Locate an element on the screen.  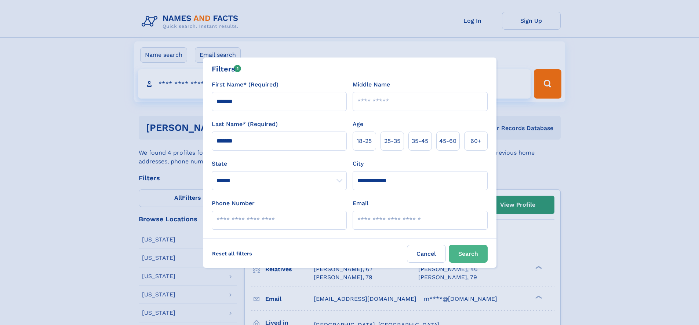
span: 60+ is located at coordinates (476, 141).